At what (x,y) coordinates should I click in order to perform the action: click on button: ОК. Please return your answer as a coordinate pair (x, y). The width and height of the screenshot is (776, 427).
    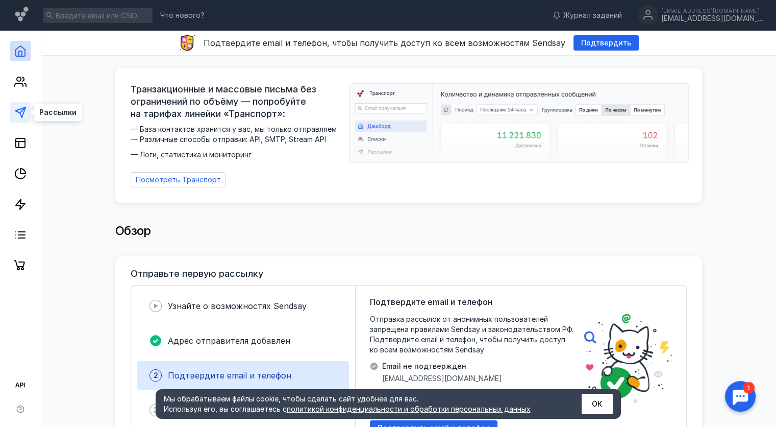
    Looking at the image, I should click on (597, 404).